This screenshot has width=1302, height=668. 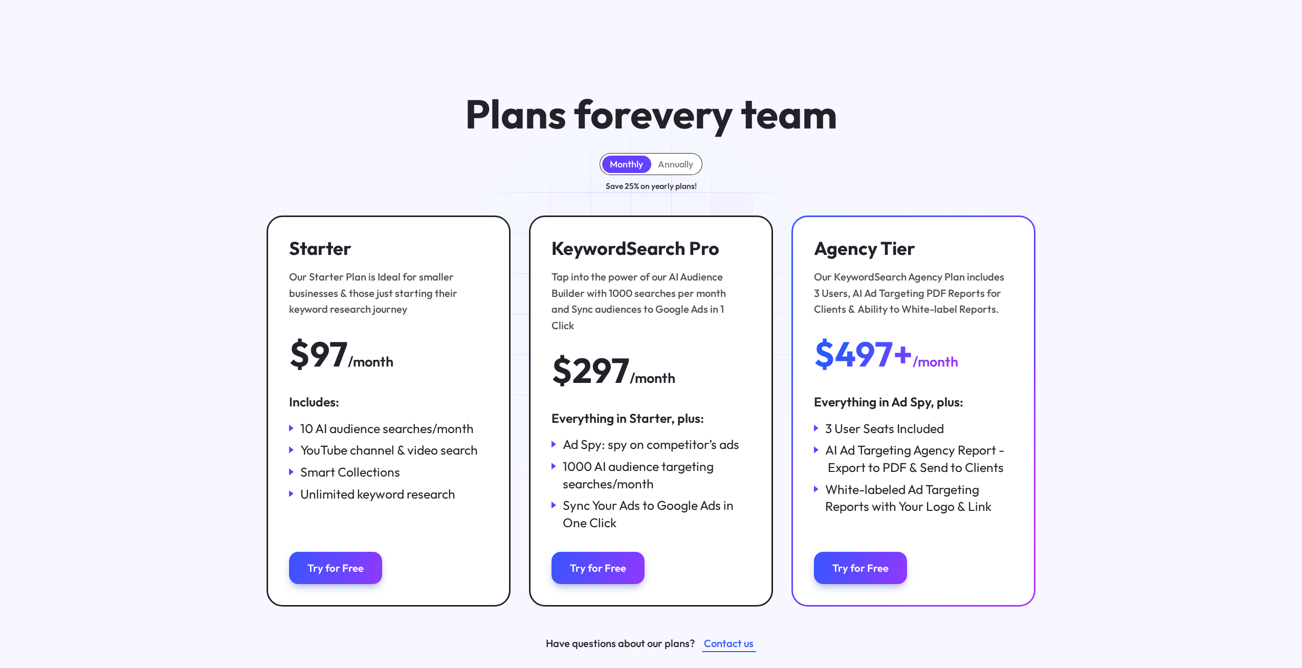 What do you see at coordinates (657, 513) in the screenshot?
I see `div: Sync Your Ads to Google Ads in One Click` at bounding box center [657, 513].